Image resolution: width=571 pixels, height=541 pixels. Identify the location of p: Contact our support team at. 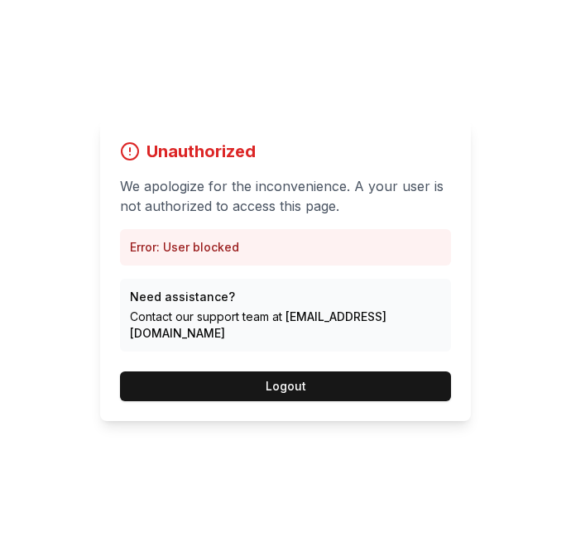
(285, 325).